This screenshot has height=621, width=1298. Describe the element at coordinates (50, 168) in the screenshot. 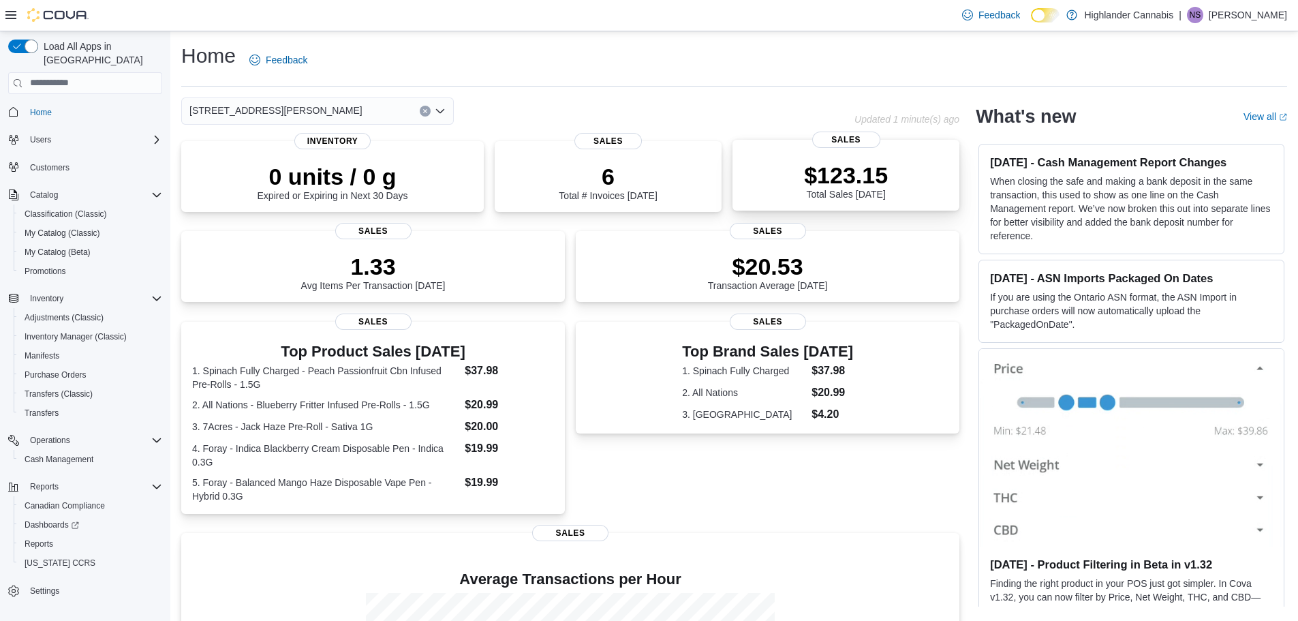

I see `span: Customers` at that location.